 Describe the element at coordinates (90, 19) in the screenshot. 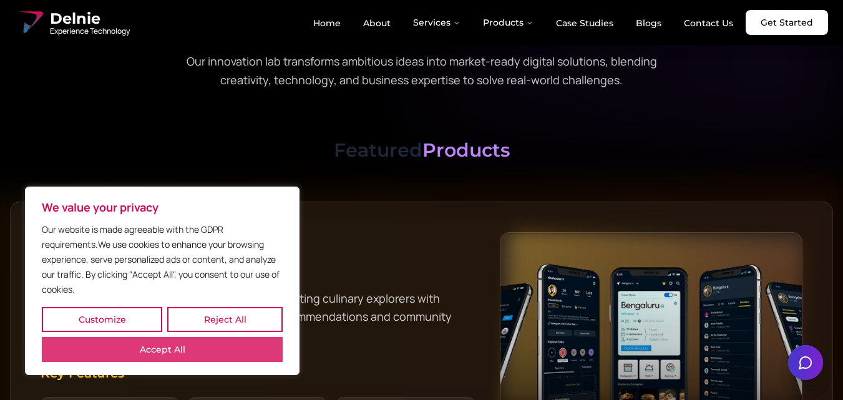

I see `span: Delnie` at that location.